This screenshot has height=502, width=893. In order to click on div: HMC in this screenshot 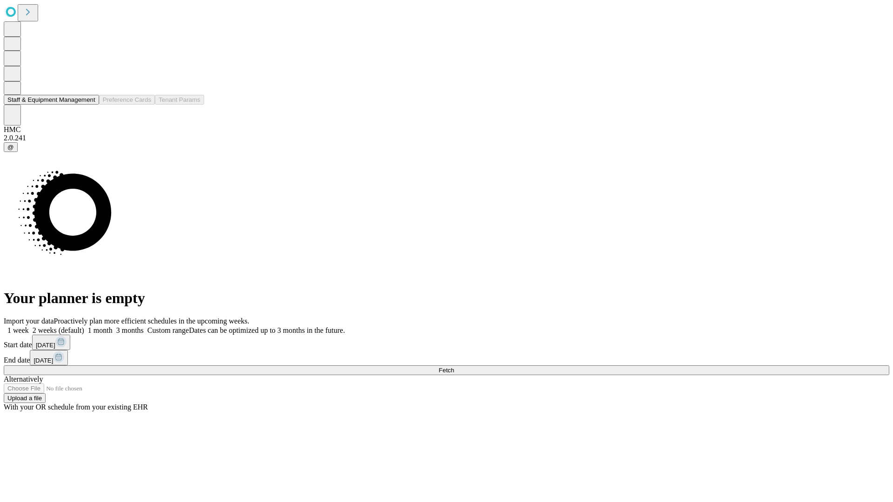, I will do `click(446, 130)`.